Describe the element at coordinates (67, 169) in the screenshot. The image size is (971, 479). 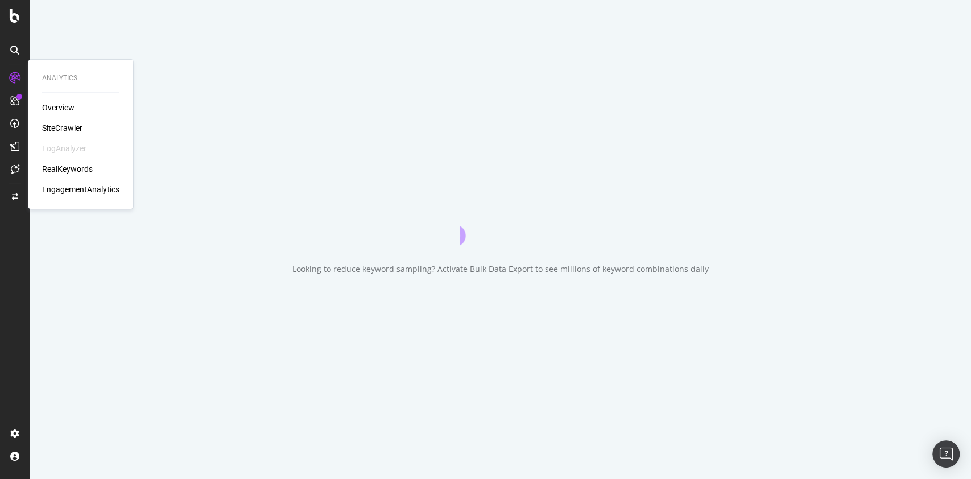
I see `div: RealKeywords` at that location.